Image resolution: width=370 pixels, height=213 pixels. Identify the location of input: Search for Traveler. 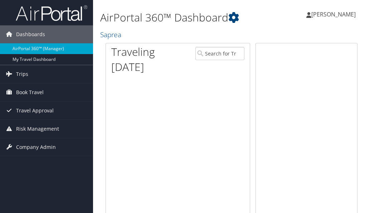
(220, 53).